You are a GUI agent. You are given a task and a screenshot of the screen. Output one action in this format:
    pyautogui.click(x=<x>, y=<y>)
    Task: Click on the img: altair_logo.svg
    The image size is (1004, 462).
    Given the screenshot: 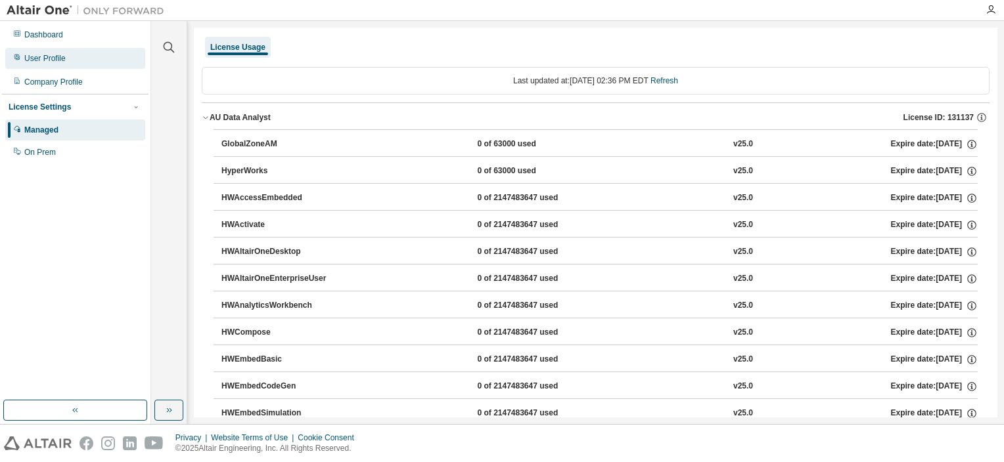 What is the action you would take?
    pyautogui.click(x=37, y=443)
    